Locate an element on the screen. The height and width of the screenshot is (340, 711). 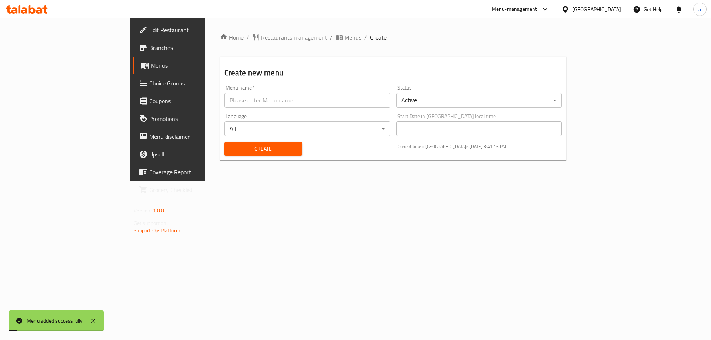
span: Grocery Checklist is located at coordinates (196, 190).